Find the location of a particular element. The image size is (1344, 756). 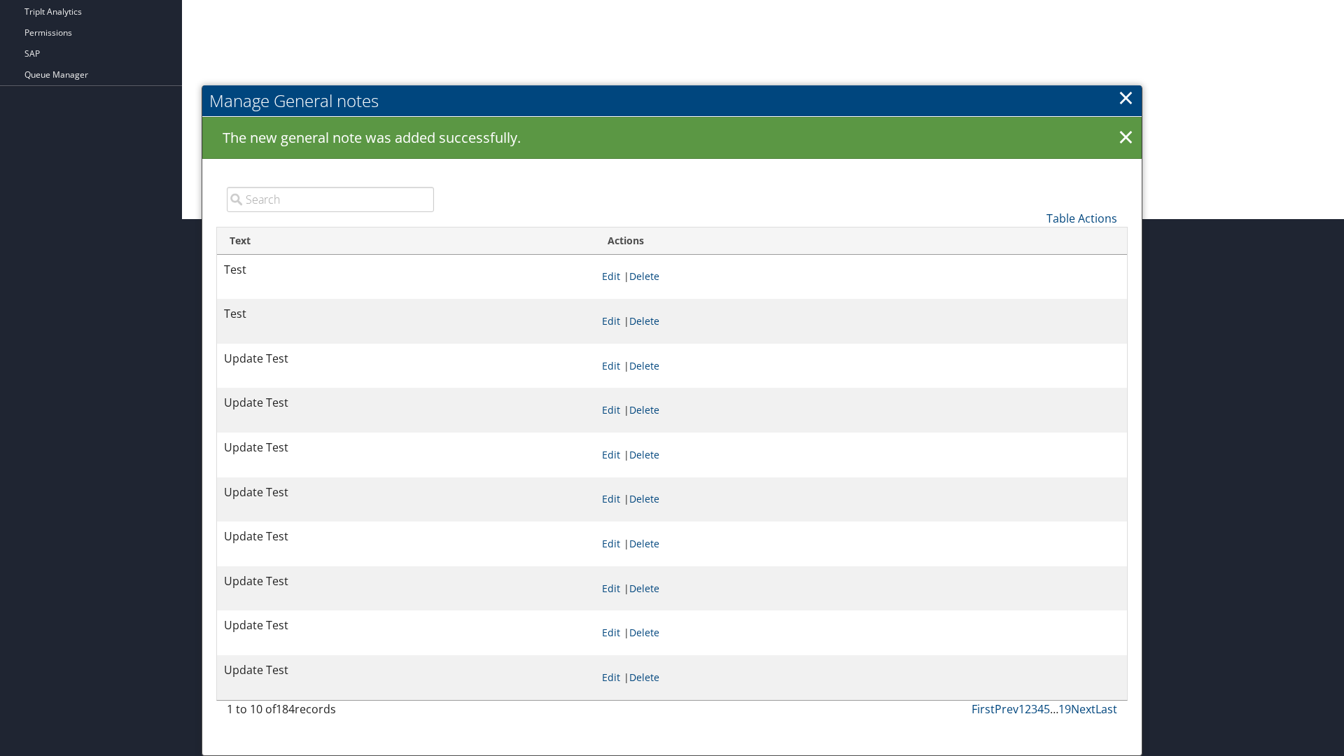

h2: Manage General notes is located at coordinates (672, 101).